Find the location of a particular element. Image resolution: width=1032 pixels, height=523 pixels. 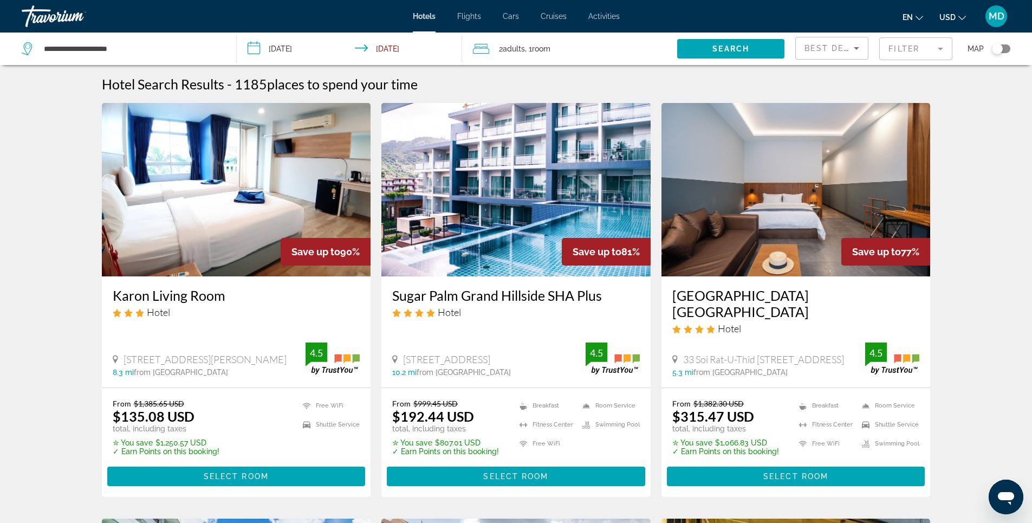

span: 5.3 mi is located at coordinates (683, 372).